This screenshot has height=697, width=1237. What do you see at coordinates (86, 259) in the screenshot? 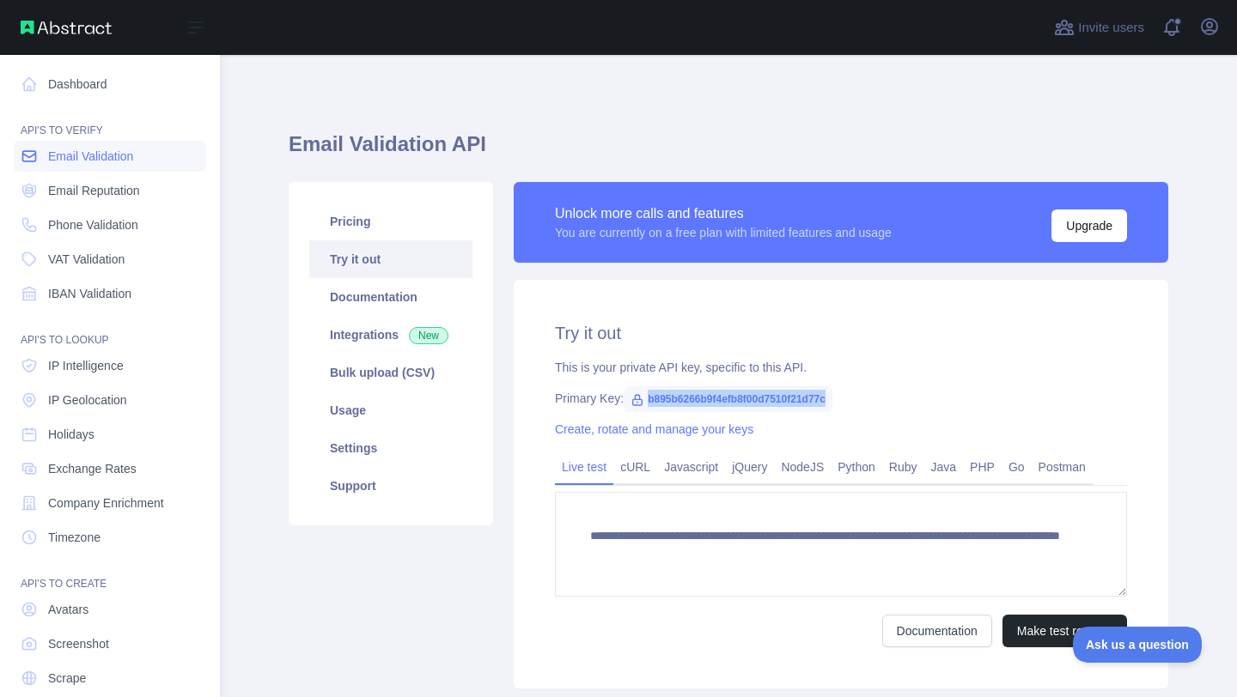
I see `span: VAT Validation` at bounding box center [86, 259].